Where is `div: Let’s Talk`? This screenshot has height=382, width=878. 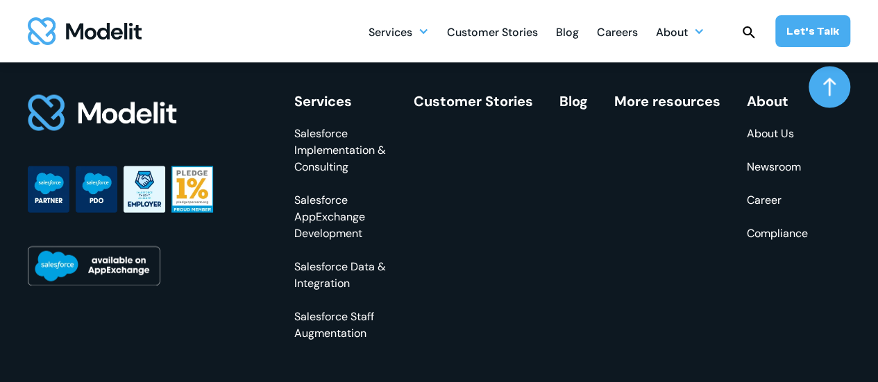
div: Let’s Talk is located at coordinates (813, 31).